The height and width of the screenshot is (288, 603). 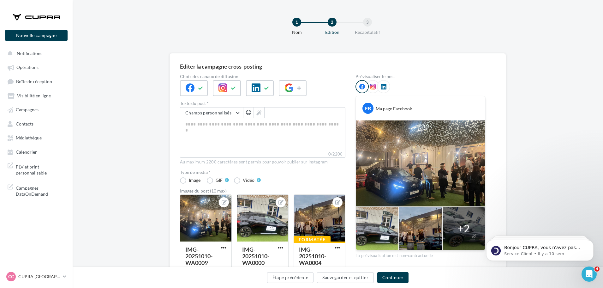 What do you see at coordinates (34, 81) in the screenshot?
I see `span: Boîte de réception` at bounding box center [34, 81].